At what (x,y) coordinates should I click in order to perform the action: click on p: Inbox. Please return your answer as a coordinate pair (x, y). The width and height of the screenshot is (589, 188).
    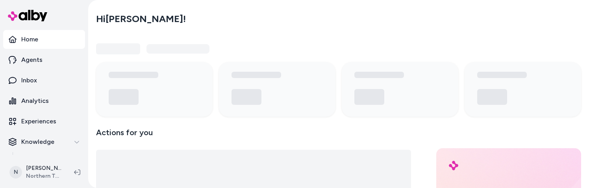
    Looking at the image, I should click on (29, 80).